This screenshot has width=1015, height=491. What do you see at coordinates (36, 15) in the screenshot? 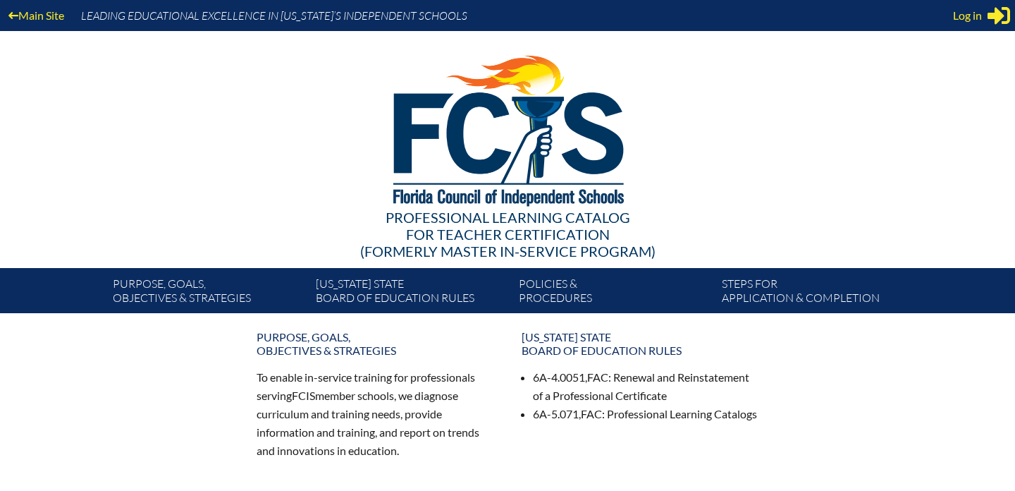
I see `a: Main Site` at bounding box center [36, 15].